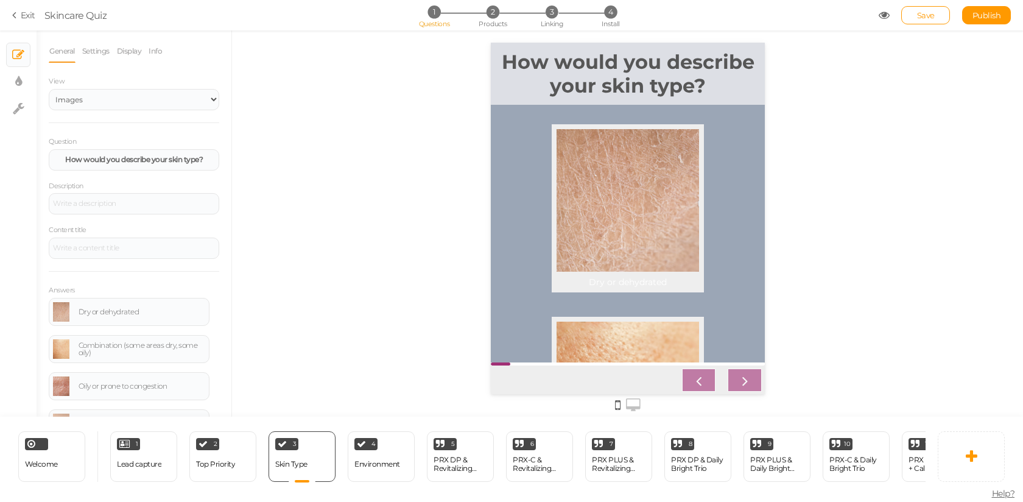 The height and width of the screenshot is (502, 1023). I want to click on div: Save, so click(926, 15).